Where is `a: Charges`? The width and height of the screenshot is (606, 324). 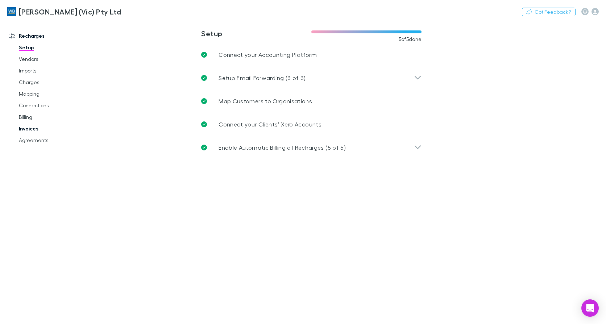
a: Charges is located at coordinates (54, 82).